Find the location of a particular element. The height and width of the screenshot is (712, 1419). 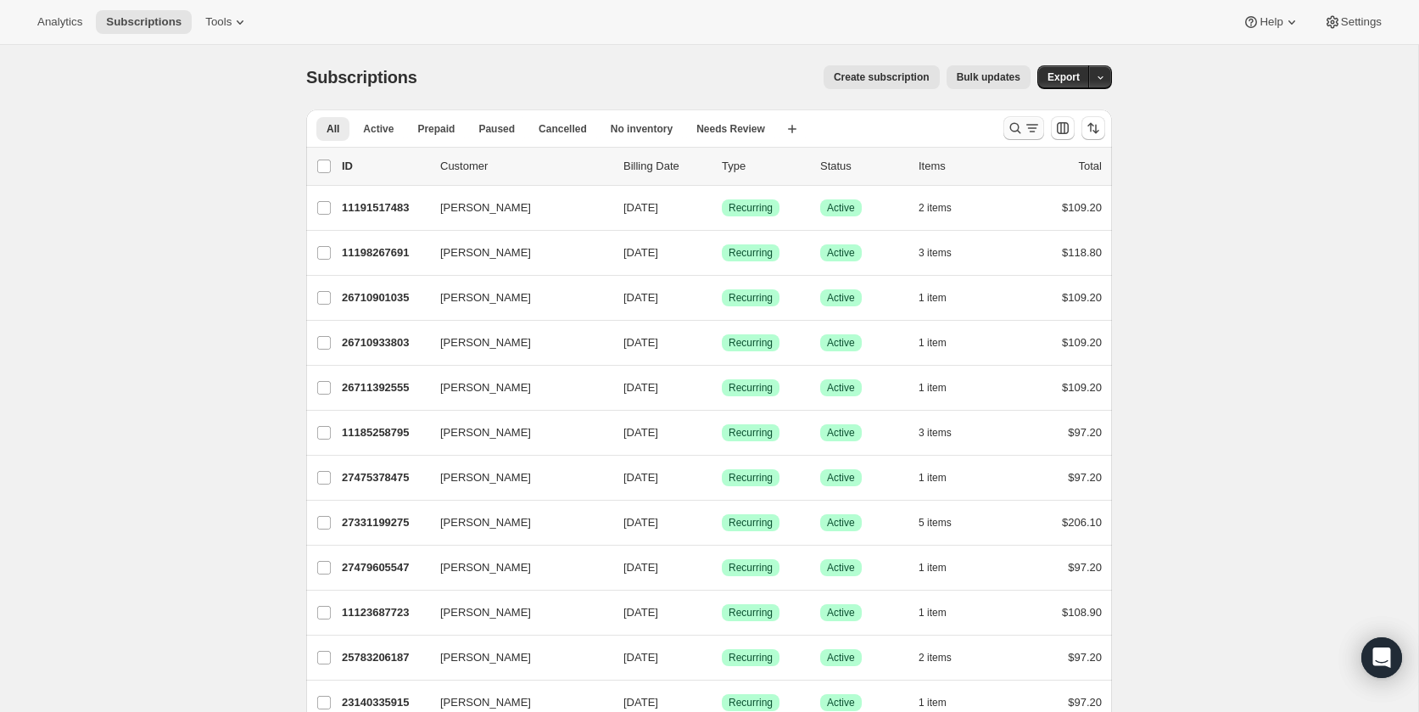

p: Billing Date is located at coordinates (666, 166).